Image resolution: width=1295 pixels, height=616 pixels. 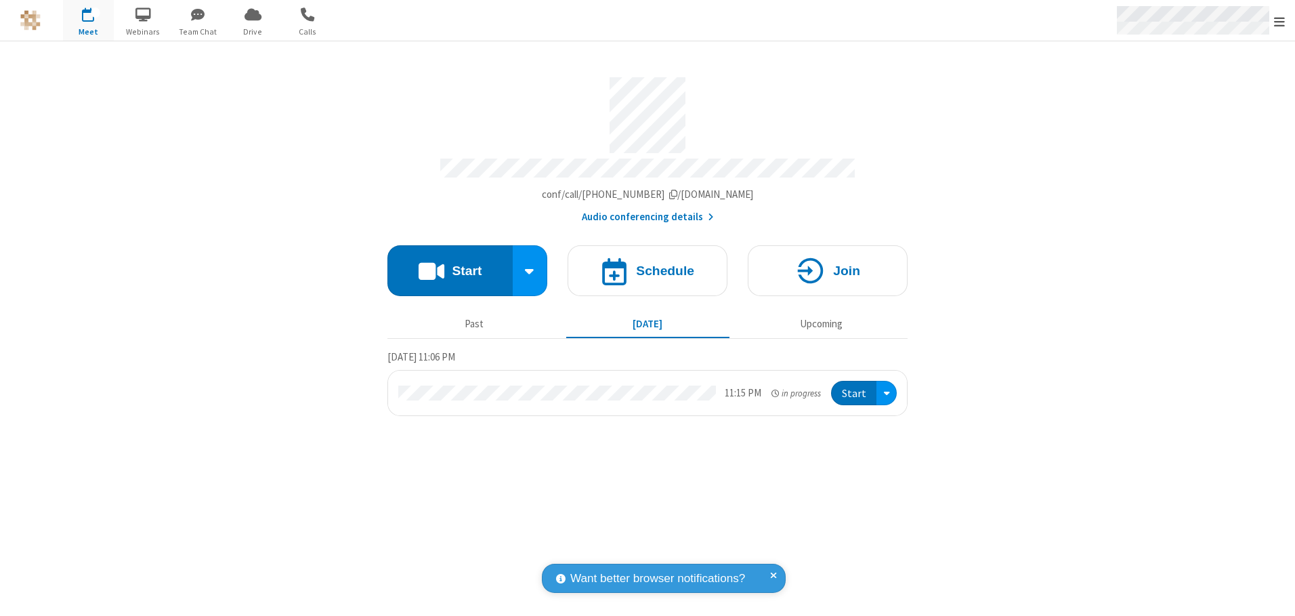 I want to click on img: QA Selenium DO NOT DELETE OR CHANGE, so click(x=30, y=20).